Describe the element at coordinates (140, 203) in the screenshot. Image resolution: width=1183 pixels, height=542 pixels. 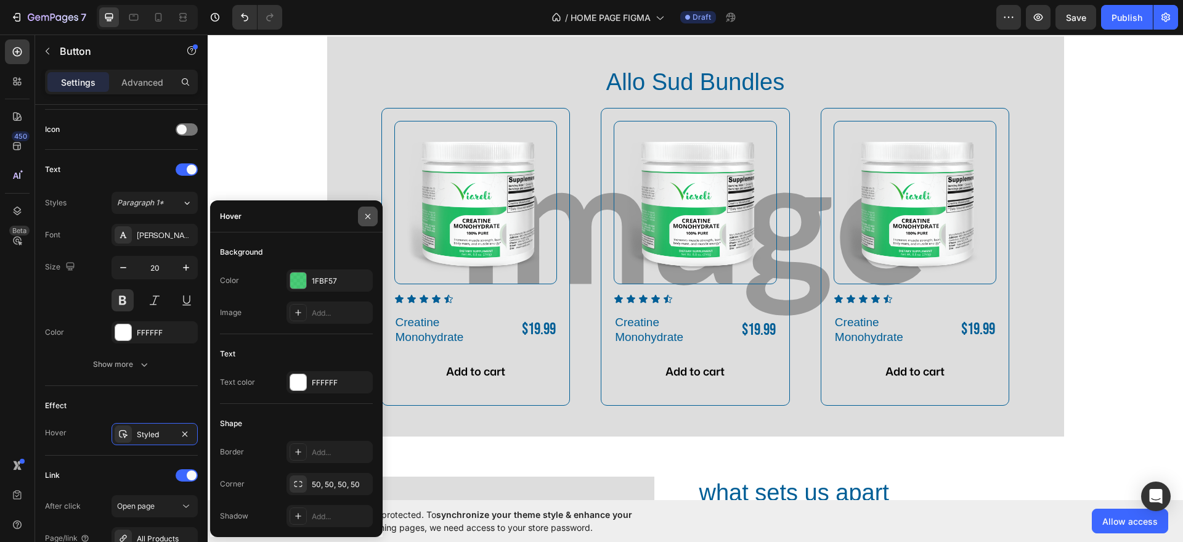
I see `span: Paragraph 1*` at that location.